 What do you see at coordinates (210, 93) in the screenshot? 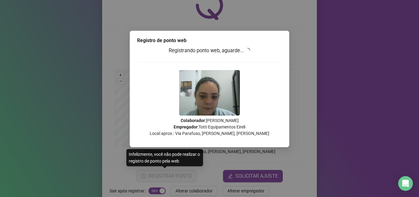
I see `img: 2Q==` at bounding box center [210, 93].